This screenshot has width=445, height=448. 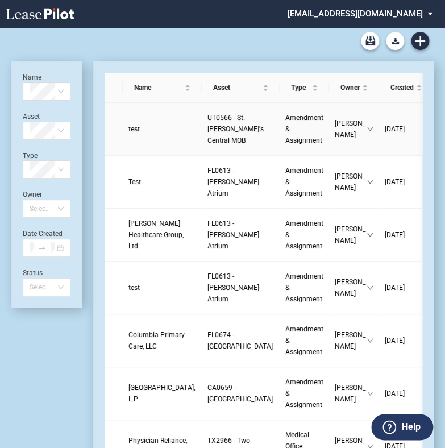 I want to click on span: Asset, so click(x=237, y=88).